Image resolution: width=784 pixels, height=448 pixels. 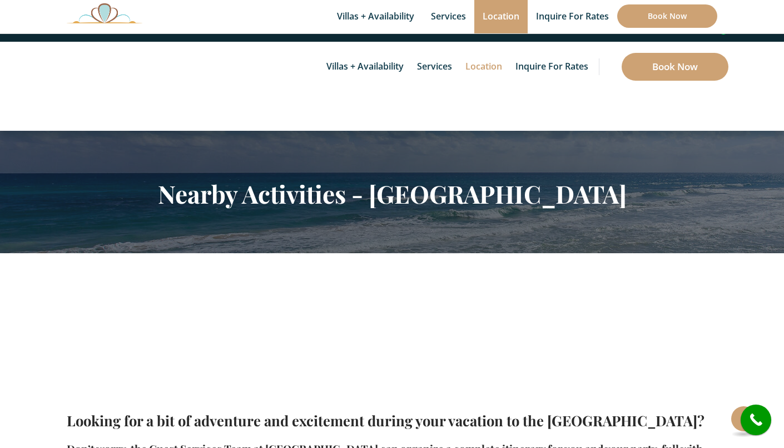 What do you see at coordinates (552, 67) in the screenshot?
I see `a: Inquire for Rates` at bounding box center [552, 67].